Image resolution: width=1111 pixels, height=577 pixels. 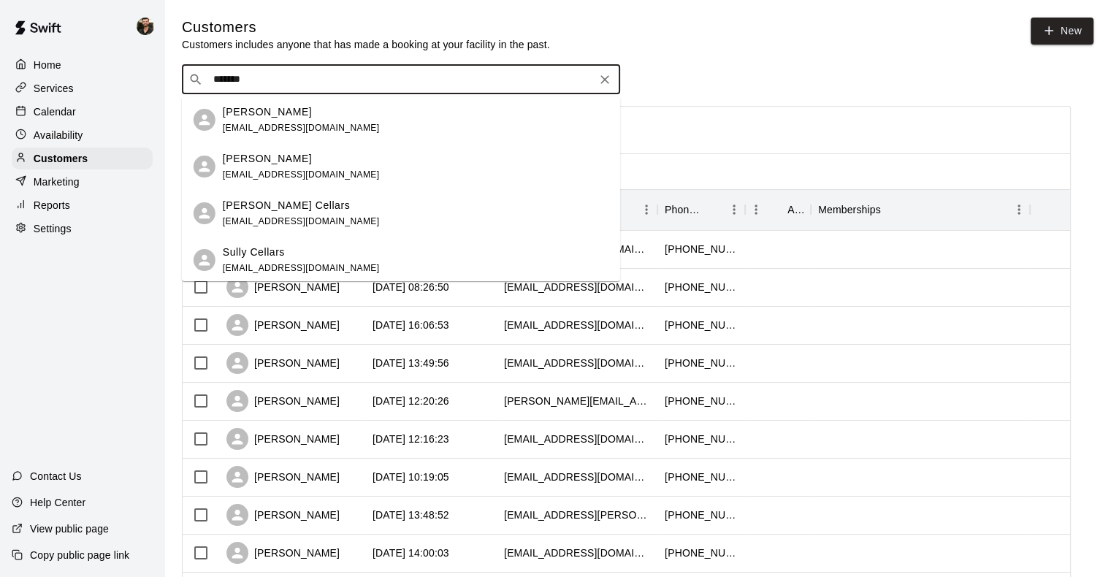 I want to click on h5: Customers, so click(x=366, y=27).